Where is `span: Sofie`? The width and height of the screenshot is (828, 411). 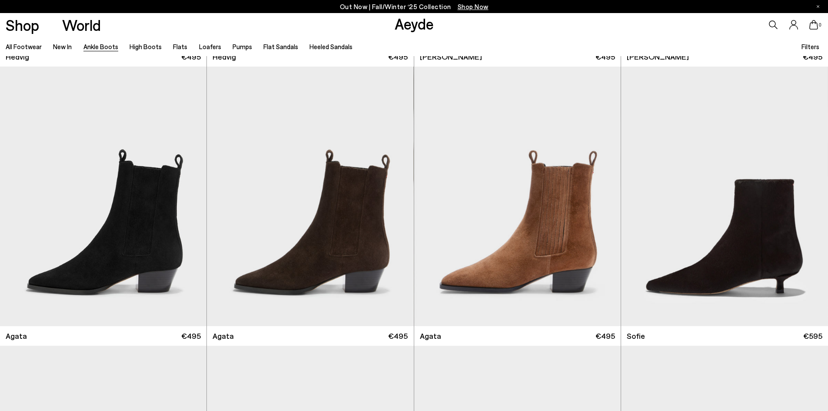
span: Sofie is located at coordinates (636, 335).